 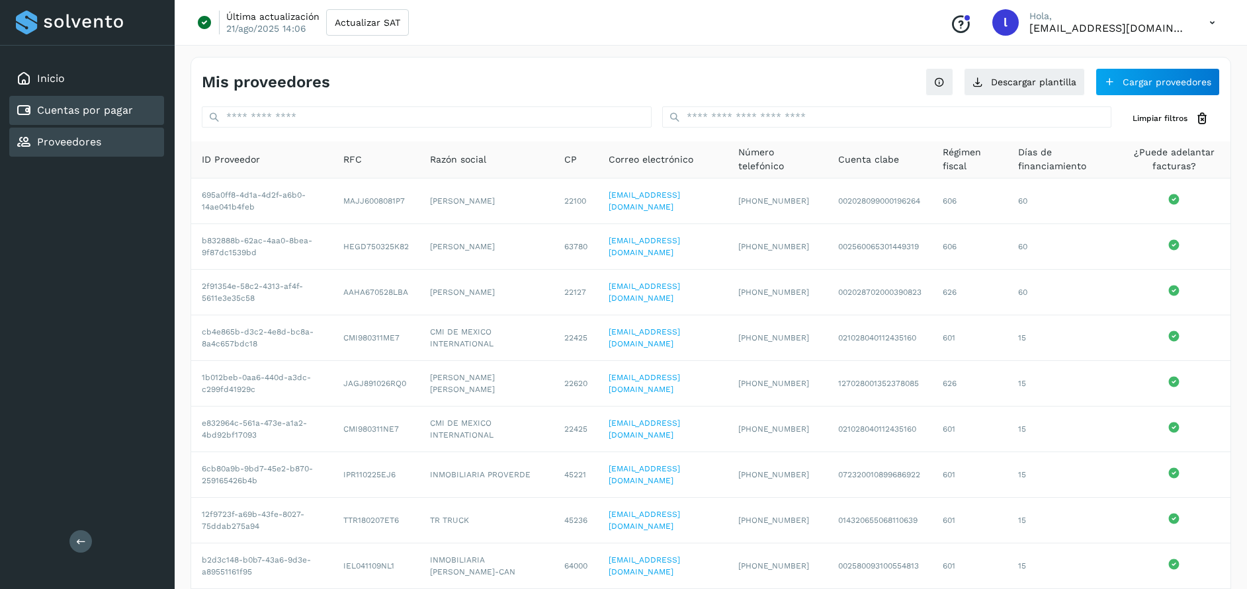 I want to click on td: 014320655068110639, so click(x=880, y=520).